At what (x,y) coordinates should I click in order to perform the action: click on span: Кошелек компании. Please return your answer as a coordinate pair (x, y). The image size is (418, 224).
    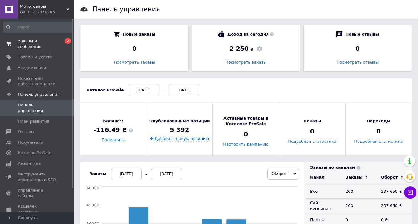
    Looking at the image, I should click on (37, 209).